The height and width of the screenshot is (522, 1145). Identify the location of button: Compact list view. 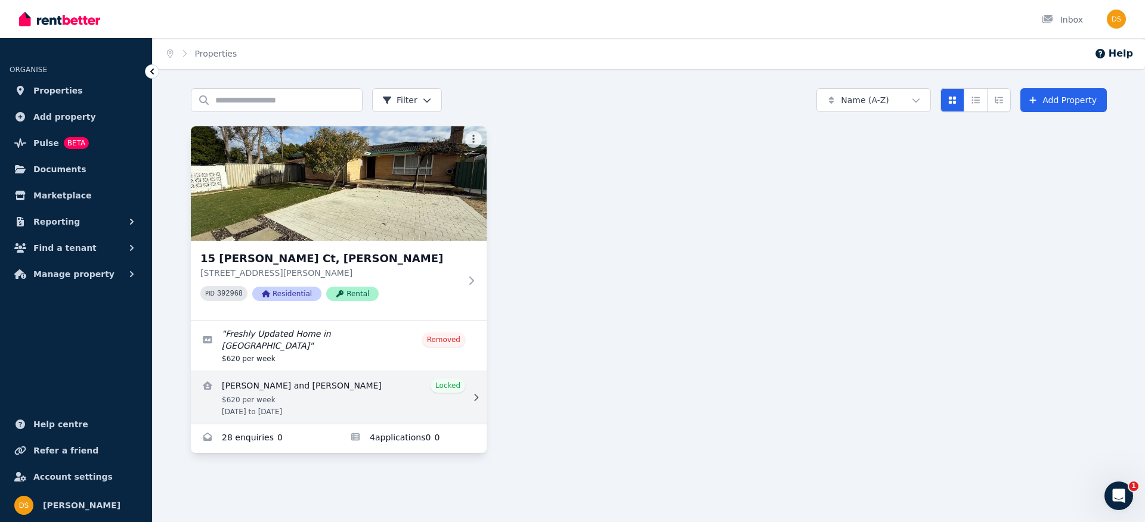
(976, 100).